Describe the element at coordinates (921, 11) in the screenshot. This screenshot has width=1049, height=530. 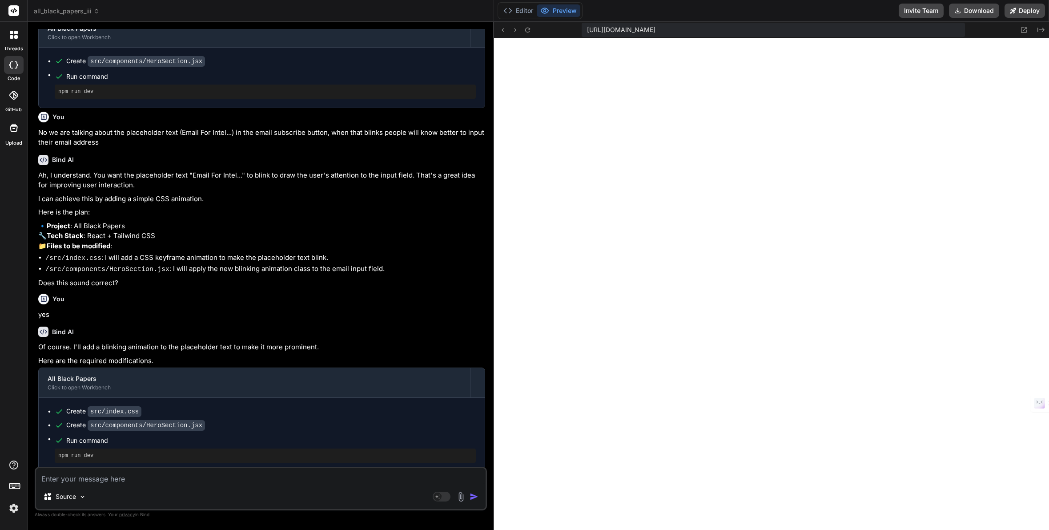
I see `button: Invite Team` at that location.